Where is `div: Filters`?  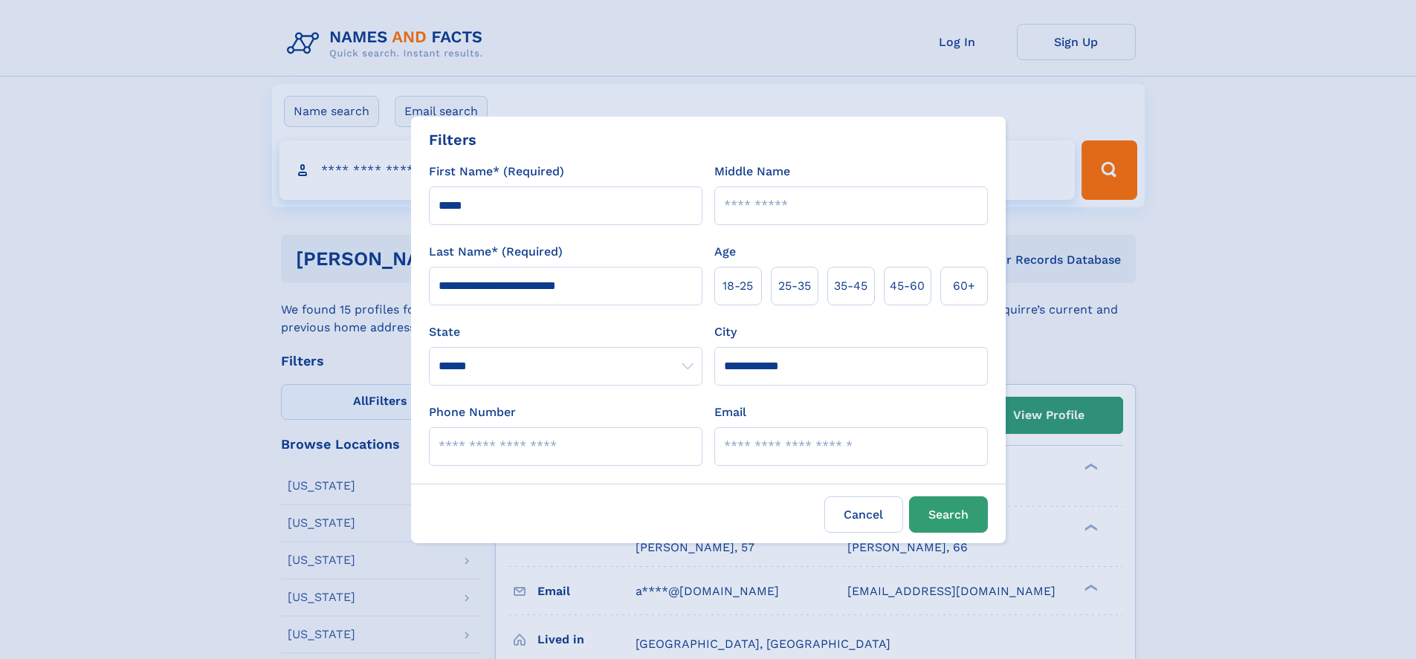 div: Filters is located at coordinates (453, 140).